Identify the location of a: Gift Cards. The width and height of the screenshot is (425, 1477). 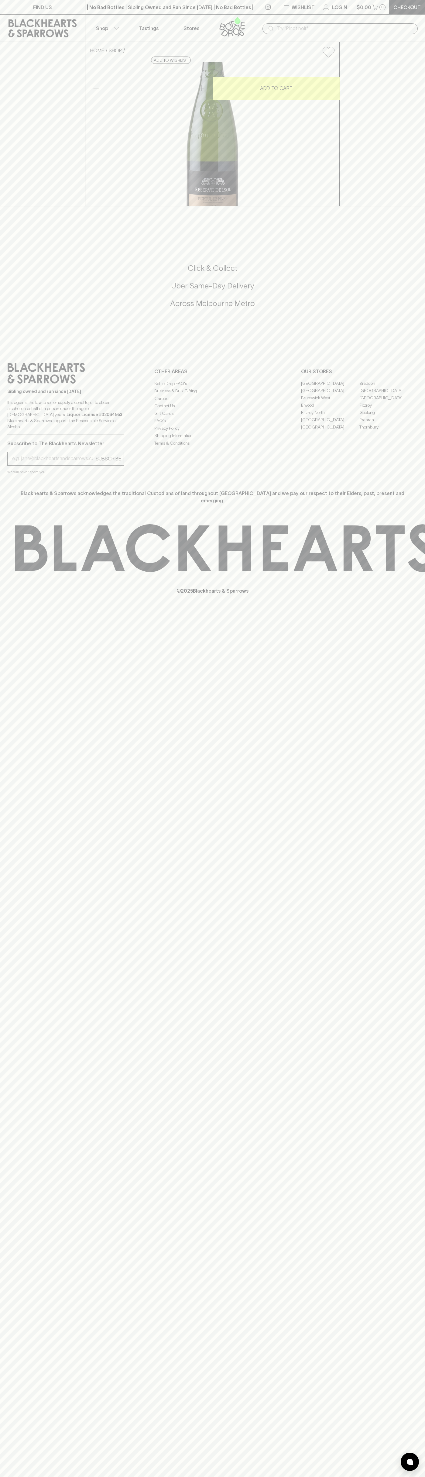
(213, 413).